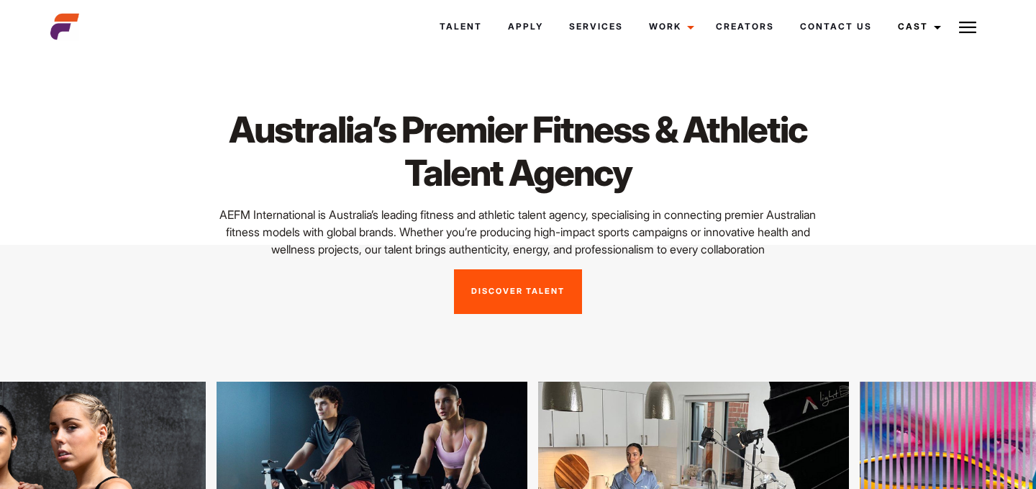  What do you see at coordinates (517, 232) in the screenshot?
I see `p: AEFM International is Australia’s leading fitness and athletic talent agency, specialising in con...` at bounding box center [517, 232].